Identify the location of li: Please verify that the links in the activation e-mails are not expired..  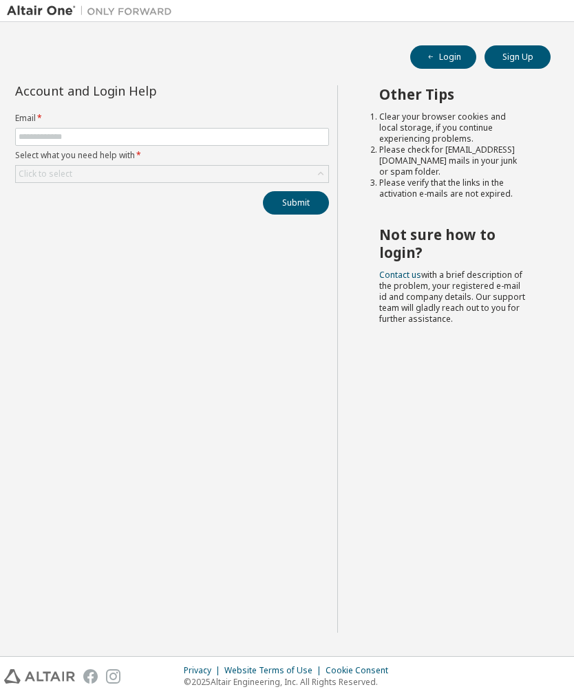
(452, 188).